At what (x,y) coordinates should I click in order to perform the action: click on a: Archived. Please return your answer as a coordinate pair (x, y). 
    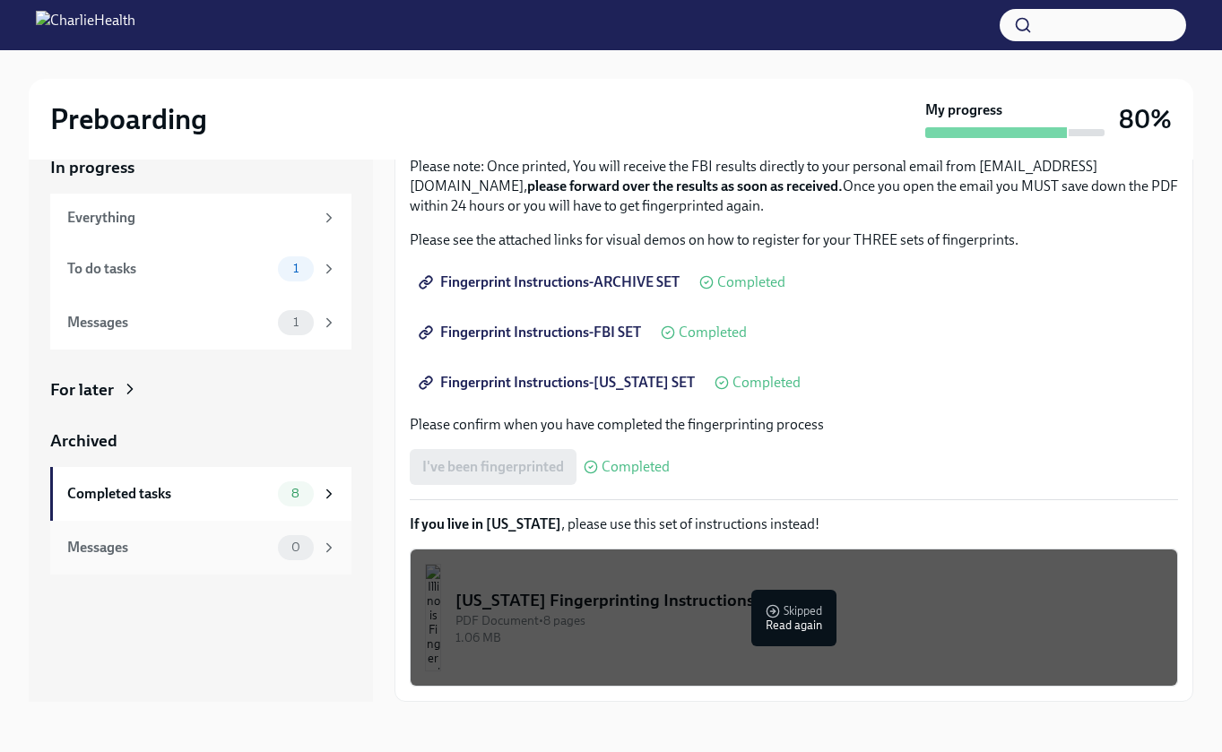
    Looking at the image, I should click on (201, 441).